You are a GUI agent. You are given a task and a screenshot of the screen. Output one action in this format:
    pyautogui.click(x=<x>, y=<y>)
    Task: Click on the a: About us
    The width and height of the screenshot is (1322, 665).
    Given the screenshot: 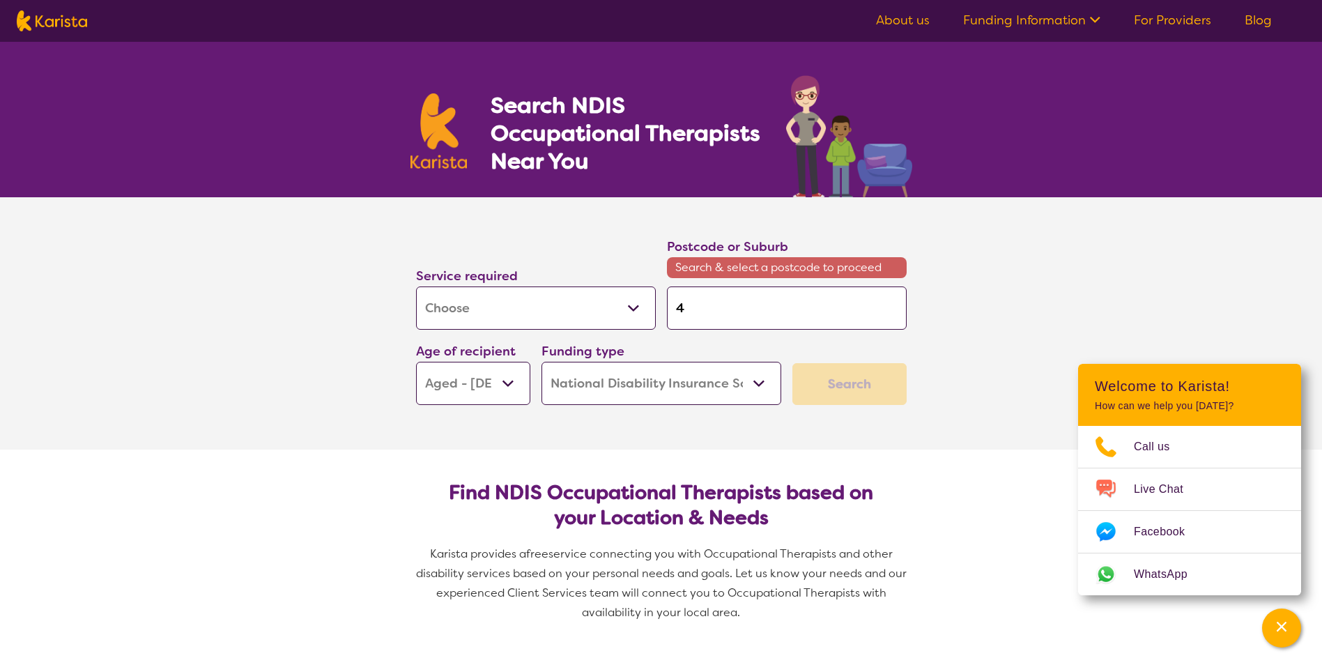 What is the action you would take?
    pyautogui.click(x=903, y=20)
    